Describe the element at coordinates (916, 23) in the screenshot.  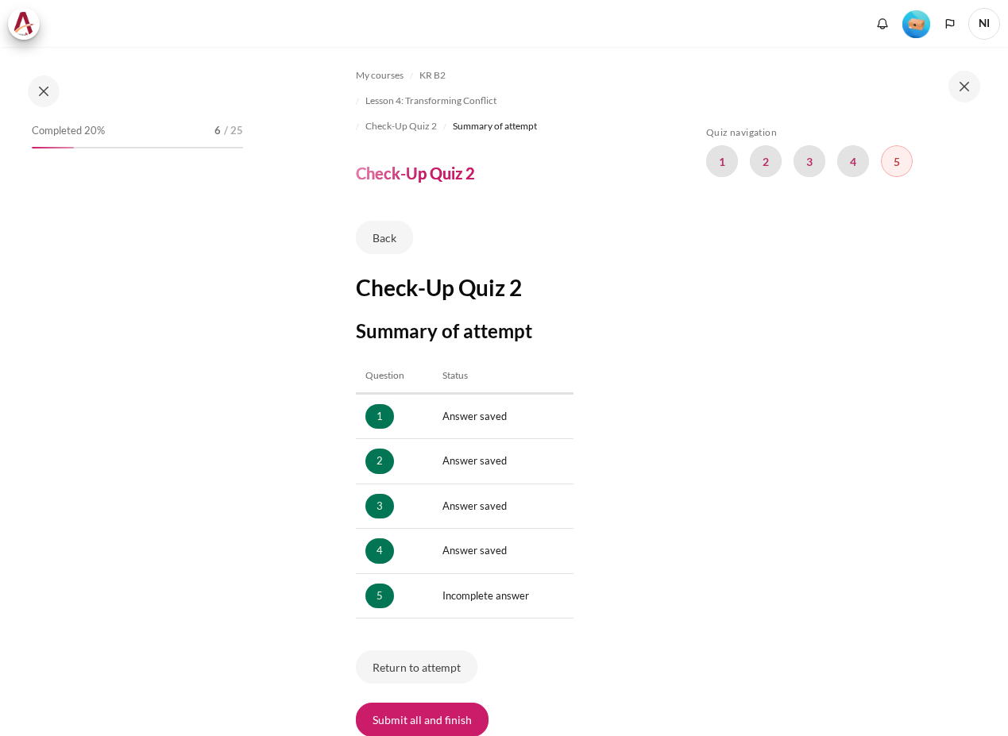
I see `div: Level #1` at that location.